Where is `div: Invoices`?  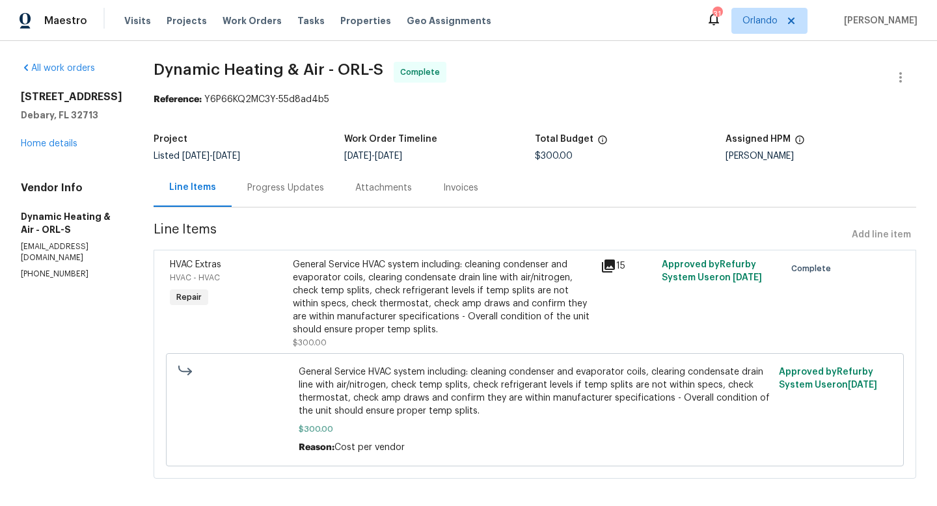
div: Invoices is located at coordinates (461, 188).